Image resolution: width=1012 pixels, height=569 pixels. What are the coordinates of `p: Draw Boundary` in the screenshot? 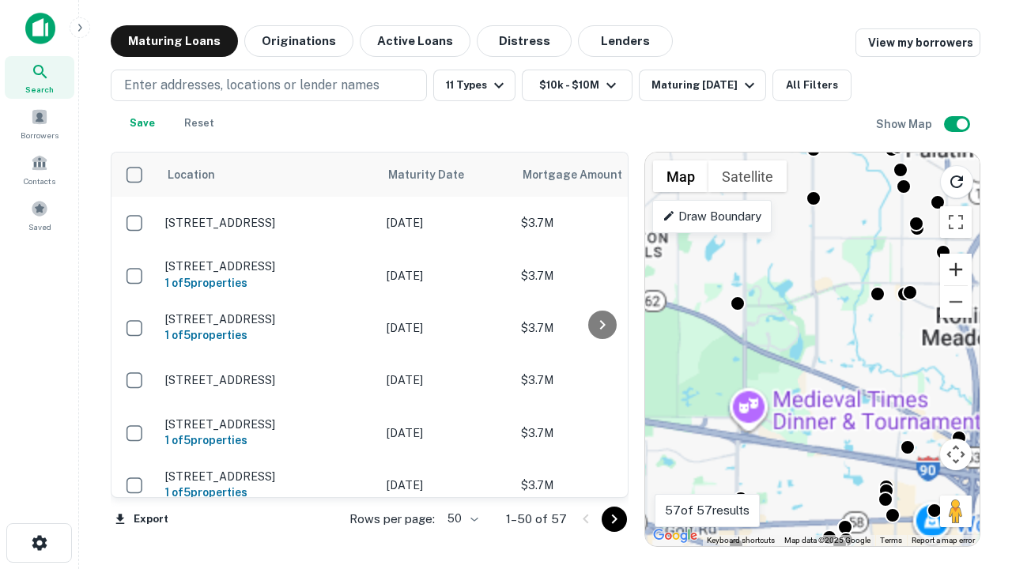 It's located at (712, 217).